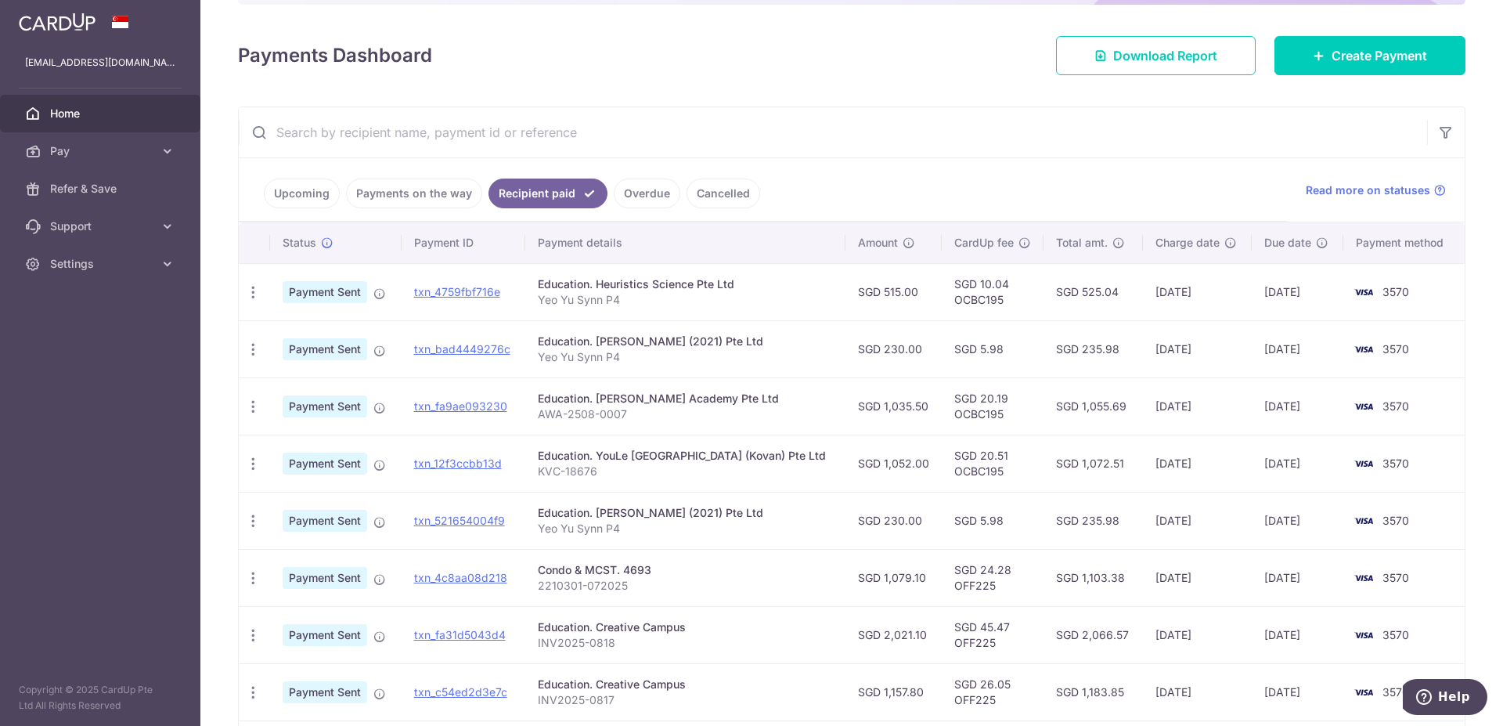 This screenshot has width=1503, height=726. Describe the element at coordinates (335, 56) in the screenshot. I see `h4: Payments Dashboard` at that location.